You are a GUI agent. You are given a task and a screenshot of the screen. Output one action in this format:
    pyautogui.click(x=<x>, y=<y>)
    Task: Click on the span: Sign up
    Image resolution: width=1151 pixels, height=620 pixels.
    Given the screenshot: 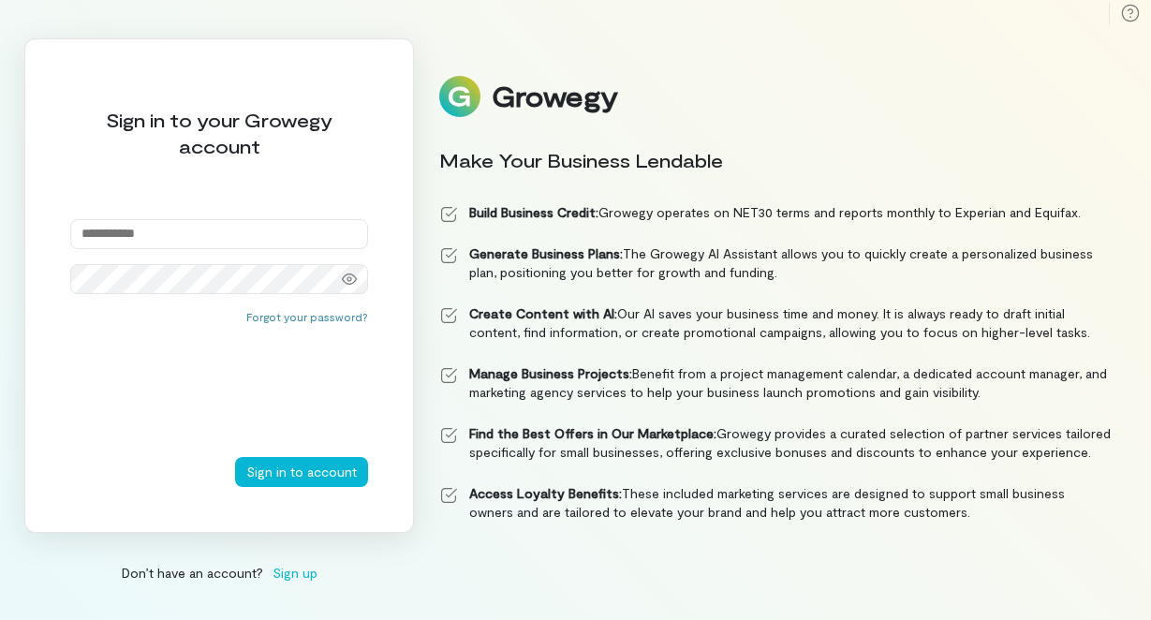 What is the action you would take?
    pyautogui.click(x=295, y=572)
    